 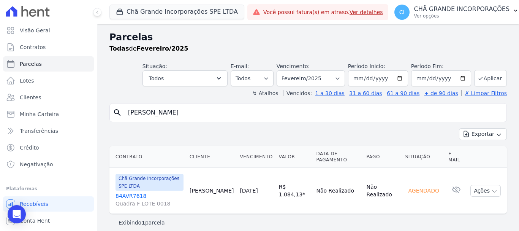 What do you see at coordinates (39, 131) in the screenshot?
I see `span: Transferências` at bounding box center [39, 131].